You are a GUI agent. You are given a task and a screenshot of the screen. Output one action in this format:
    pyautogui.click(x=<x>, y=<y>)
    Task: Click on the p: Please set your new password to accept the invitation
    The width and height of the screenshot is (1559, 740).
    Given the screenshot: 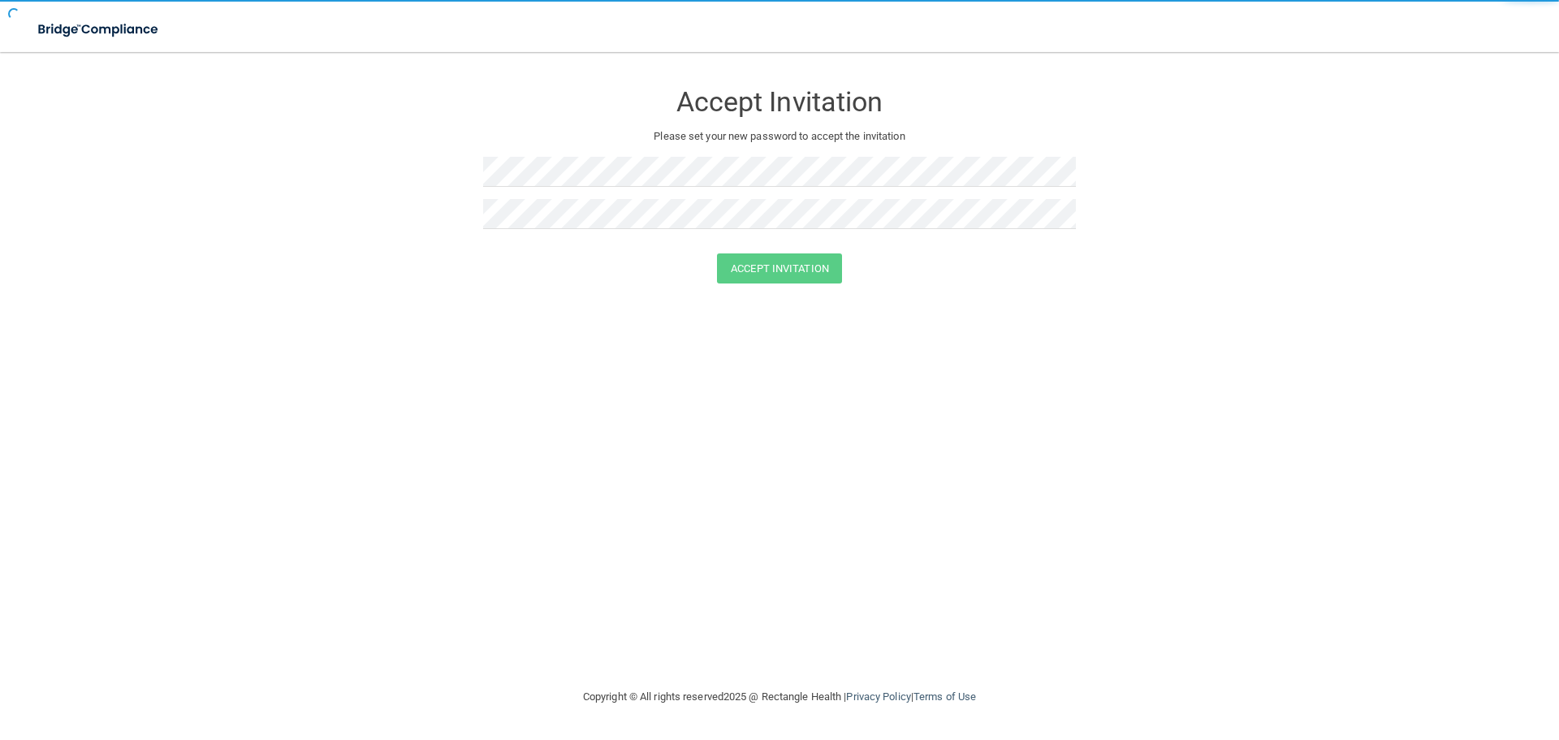 What is the action you would take?
    pyautogui.click(x=780, y=136)
    